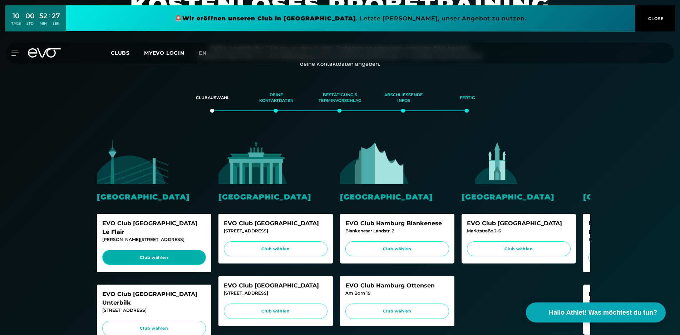 Image resolution: width=680 pixels, height=335 pixels. What do you see at coordinates (403, 98) in the screenshot?
I see `div: Abschließende Infos` at bounding box center [403, 98].